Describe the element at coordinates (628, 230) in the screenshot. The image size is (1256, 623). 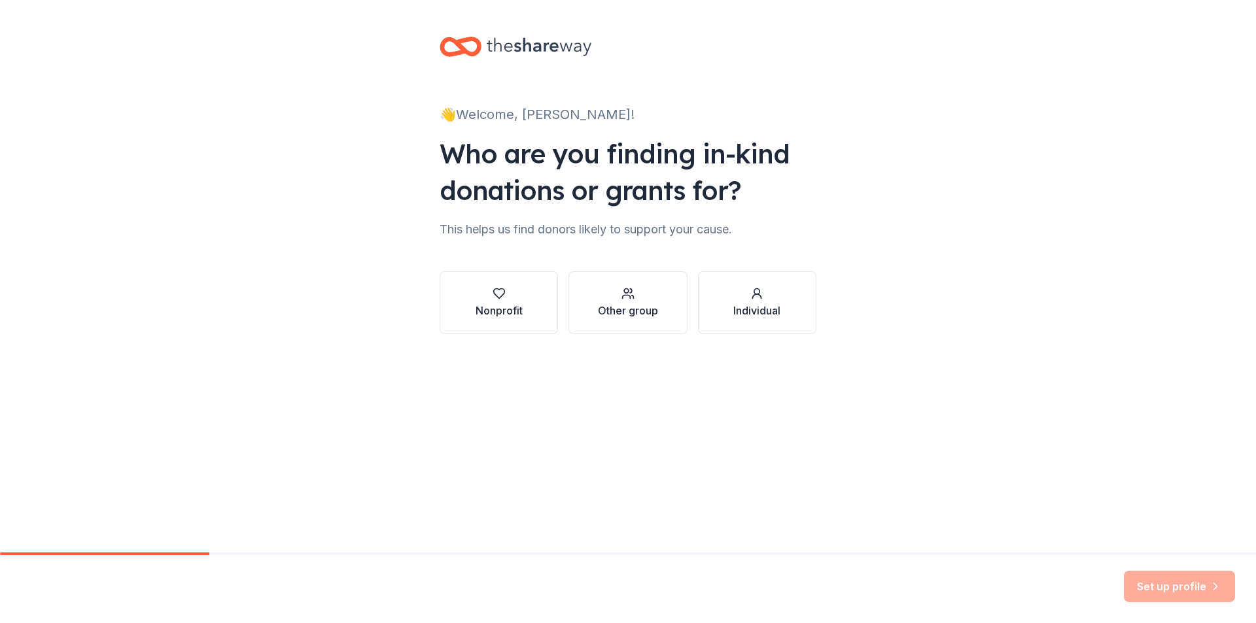
I see `div: This helps us find donors likely to support your cause.` at that location.